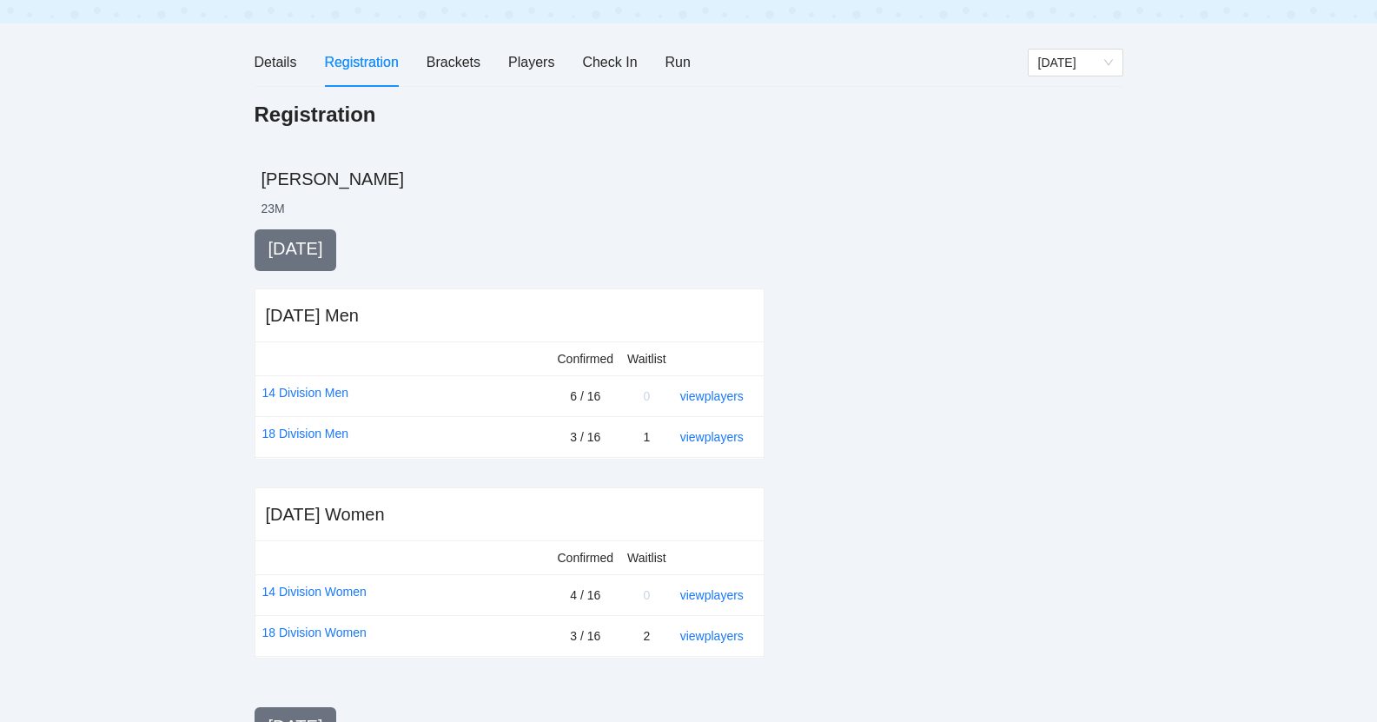 Image resolution: width=1377 pixels, height=722 pixels. Describe the element at coordinates (586, 595) in the screenshot. I see `td: 4 / 16` at that location.